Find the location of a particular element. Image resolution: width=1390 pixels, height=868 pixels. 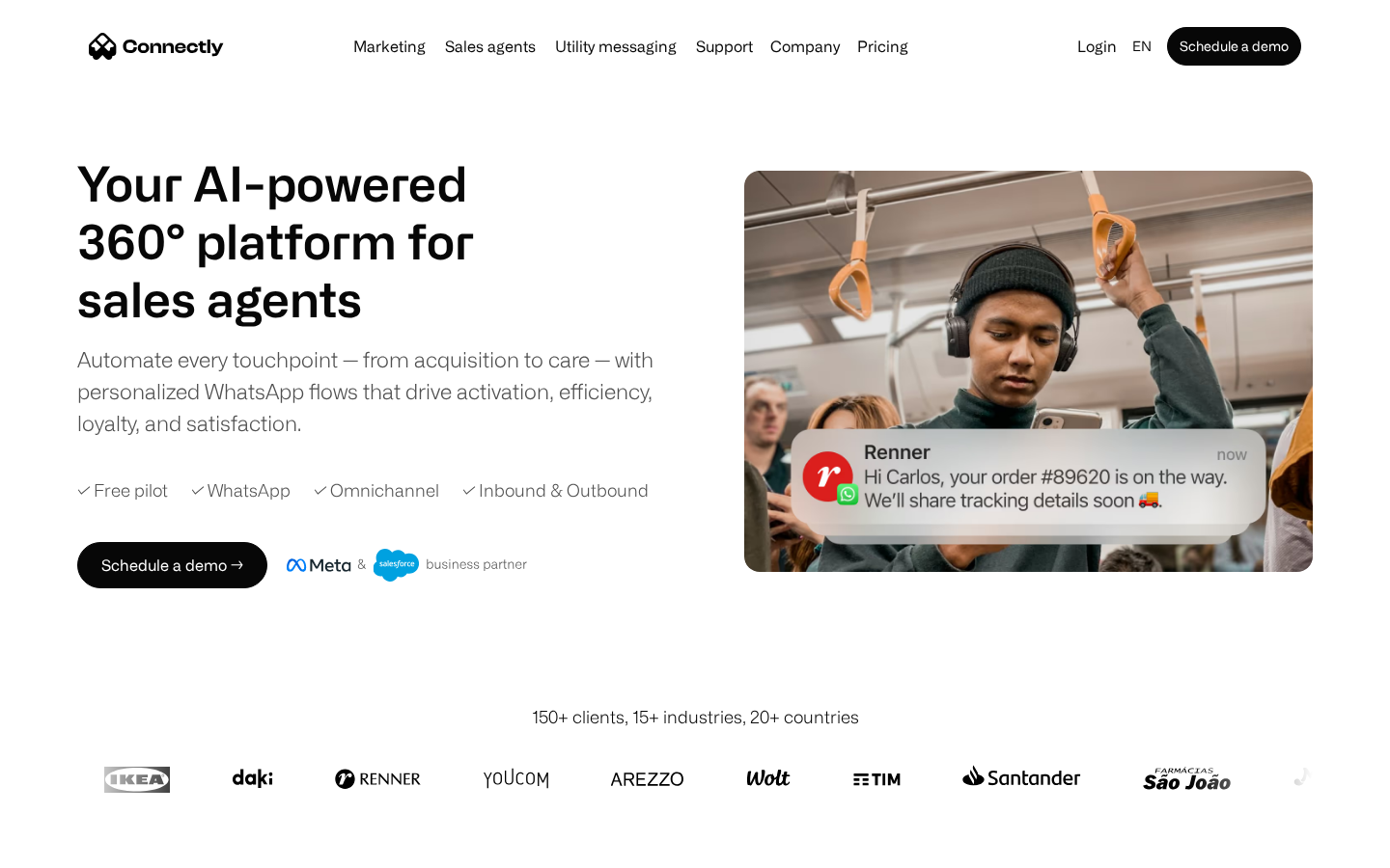

aside: Language selected: English is located at coordinates (68, 847).